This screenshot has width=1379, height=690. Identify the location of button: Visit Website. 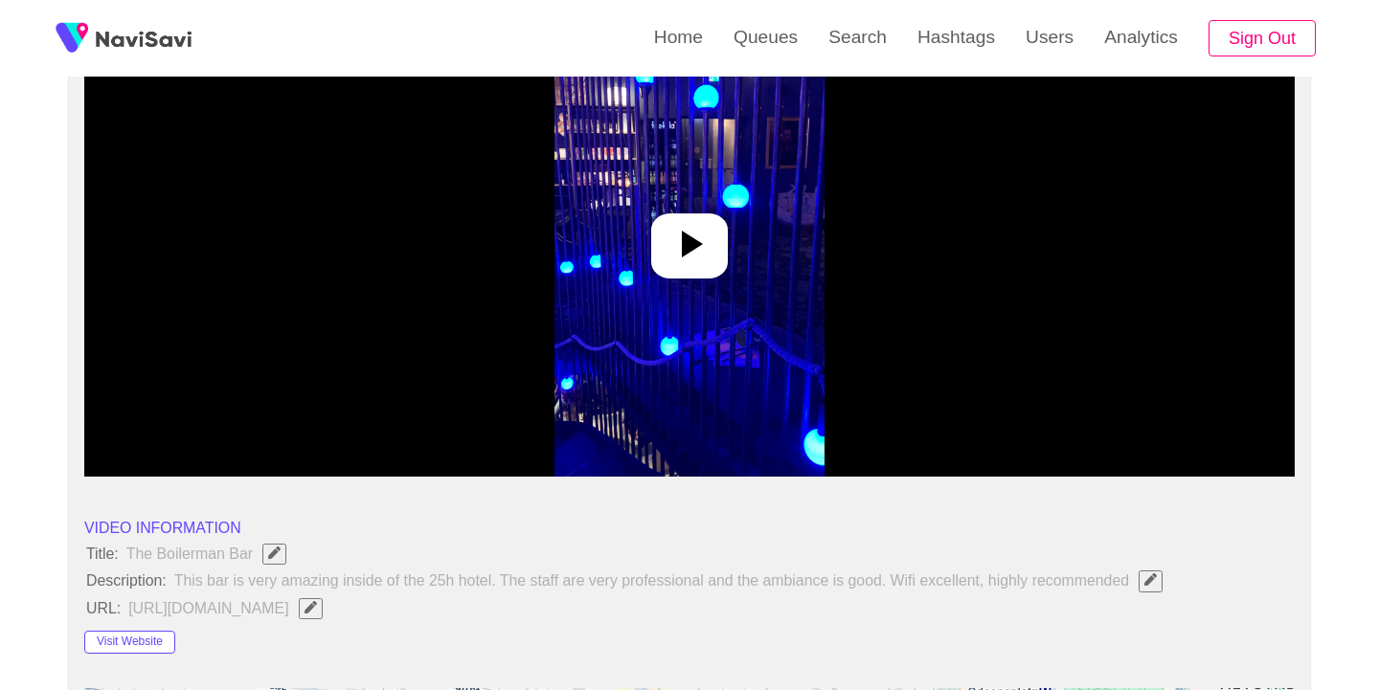
(129, 642).